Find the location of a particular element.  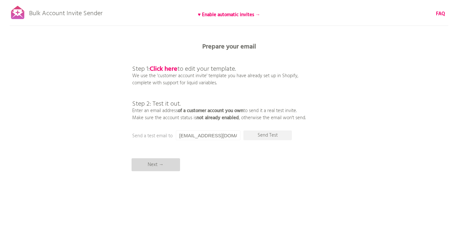

p: Send a test email to is located at coordinates (197, 136).